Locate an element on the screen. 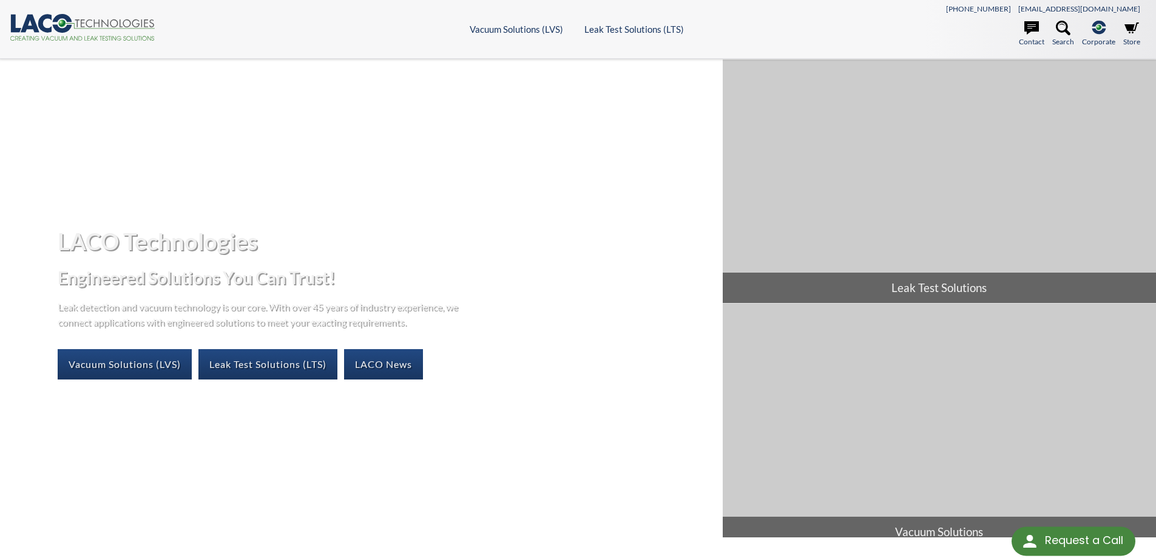 The width and height of the screenshot is (1156, 558). a: Contact is located at coordinates (1032, 34).